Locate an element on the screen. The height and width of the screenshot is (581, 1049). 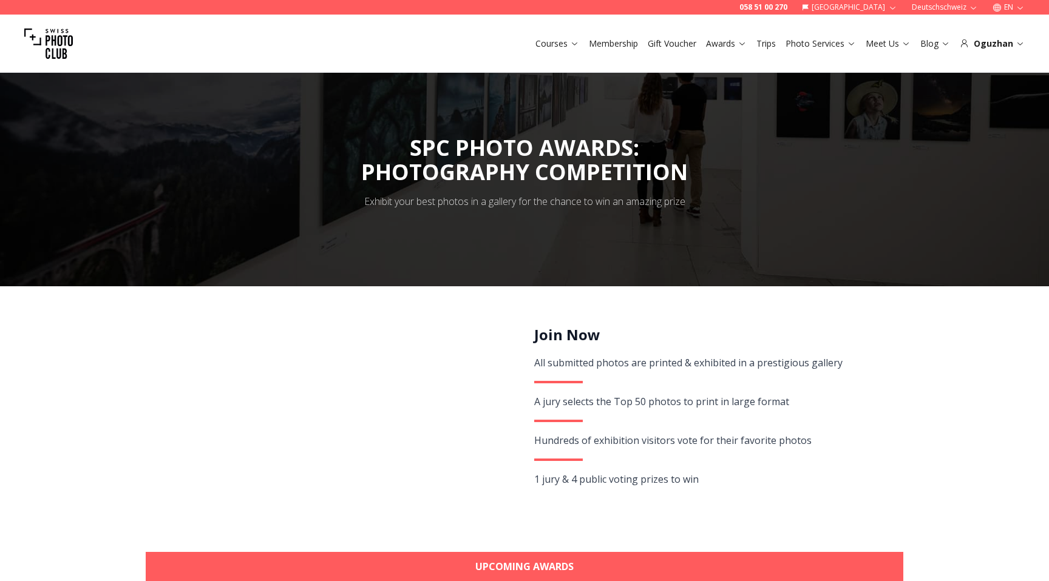
button: Photo Services is located at coordinates (820, 44).